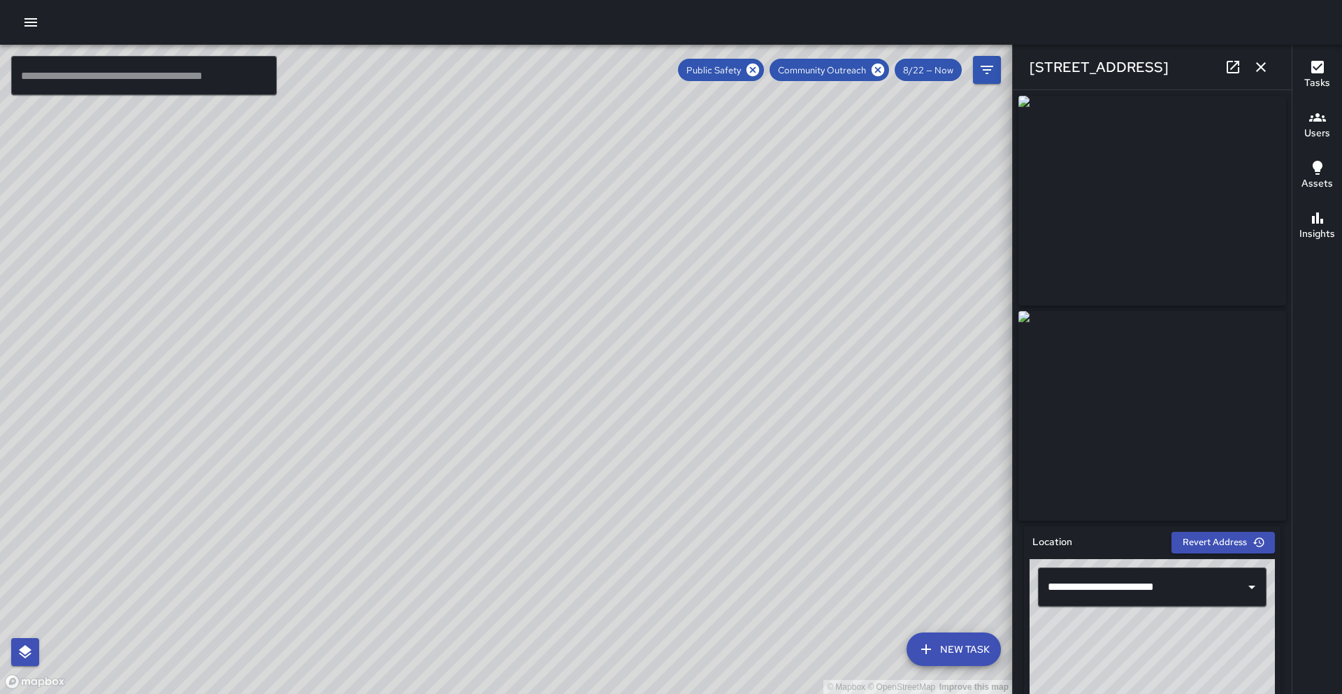 The width and height of the screenshot is (1342, 694). What do you see at coordinates (822, 70) in the screenshot?
I see `span: Community Outreach` at bounding box center [822, 70].